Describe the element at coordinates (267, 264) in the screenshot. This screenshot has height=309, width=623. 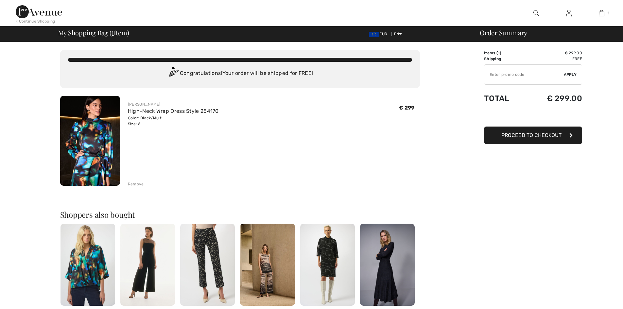
I see `img: Geometric Casual Mid-Rise Trousers Style 251188` at that location.